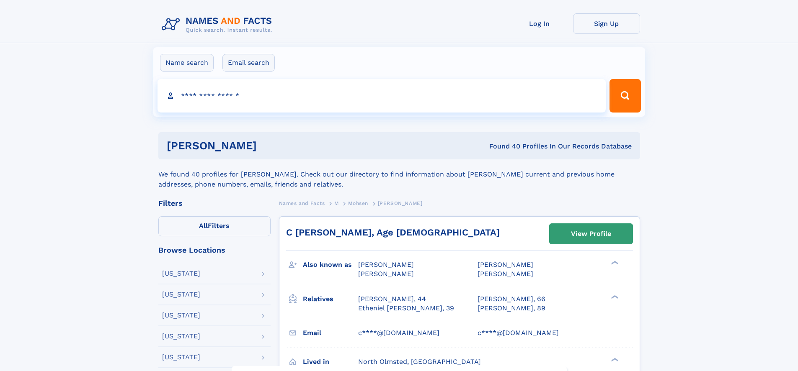  I want to click on input: search input, so click(382, 96).